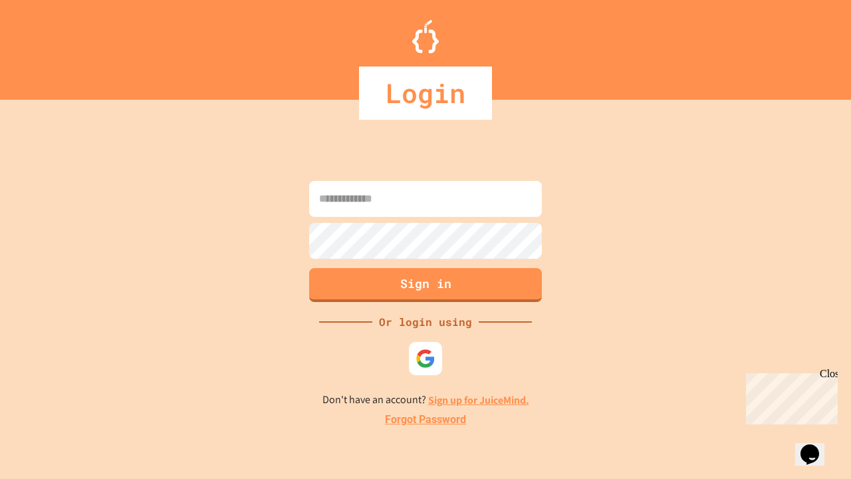 The width and height of the screenshot is (851, 479). I want to click on div: Chat with us now!Close, so click(49, 45).